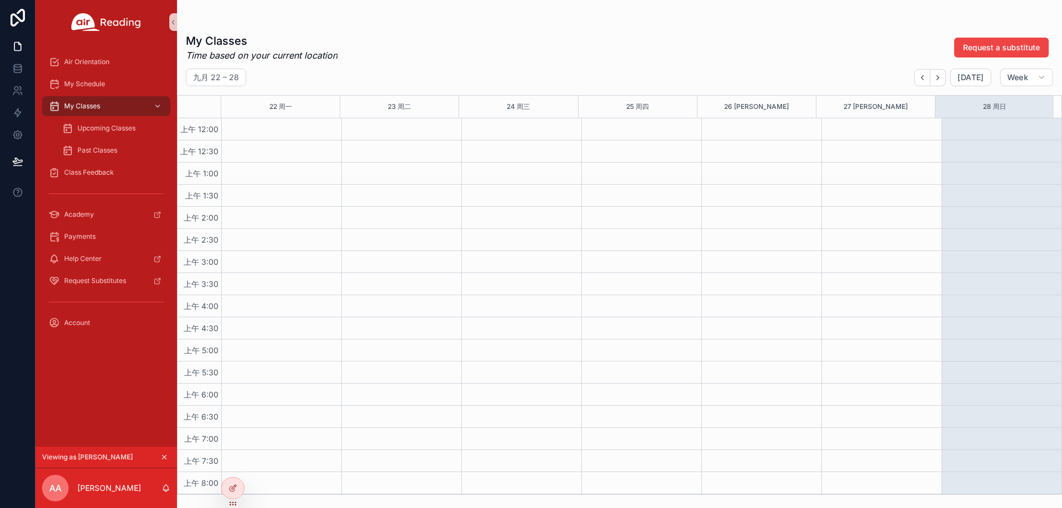  I want to click on em: Time based on your current location, so click(262, 55).